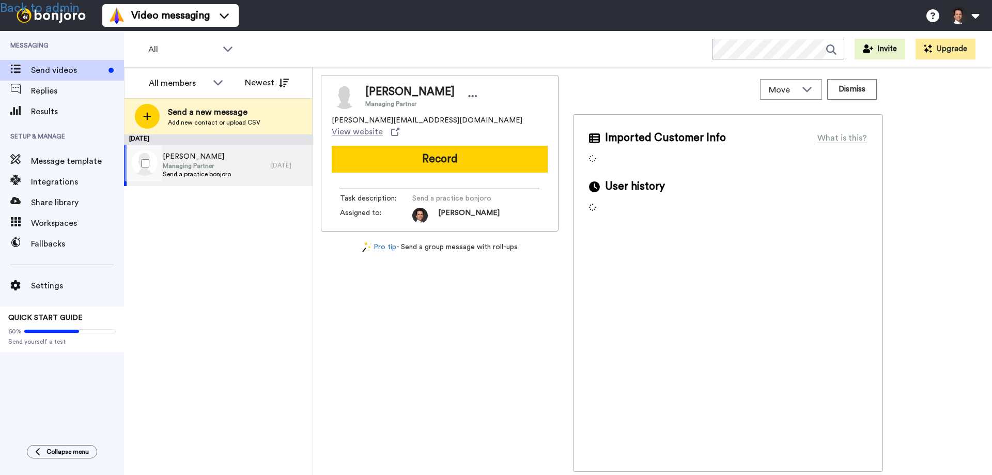  I want to click on span: Settings, so click(78, 286).